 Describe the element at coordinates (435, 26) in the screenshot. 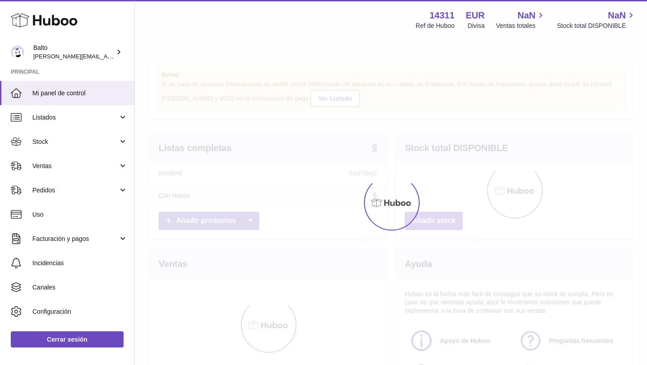

I see `div: Ref de Huboo` at that location.